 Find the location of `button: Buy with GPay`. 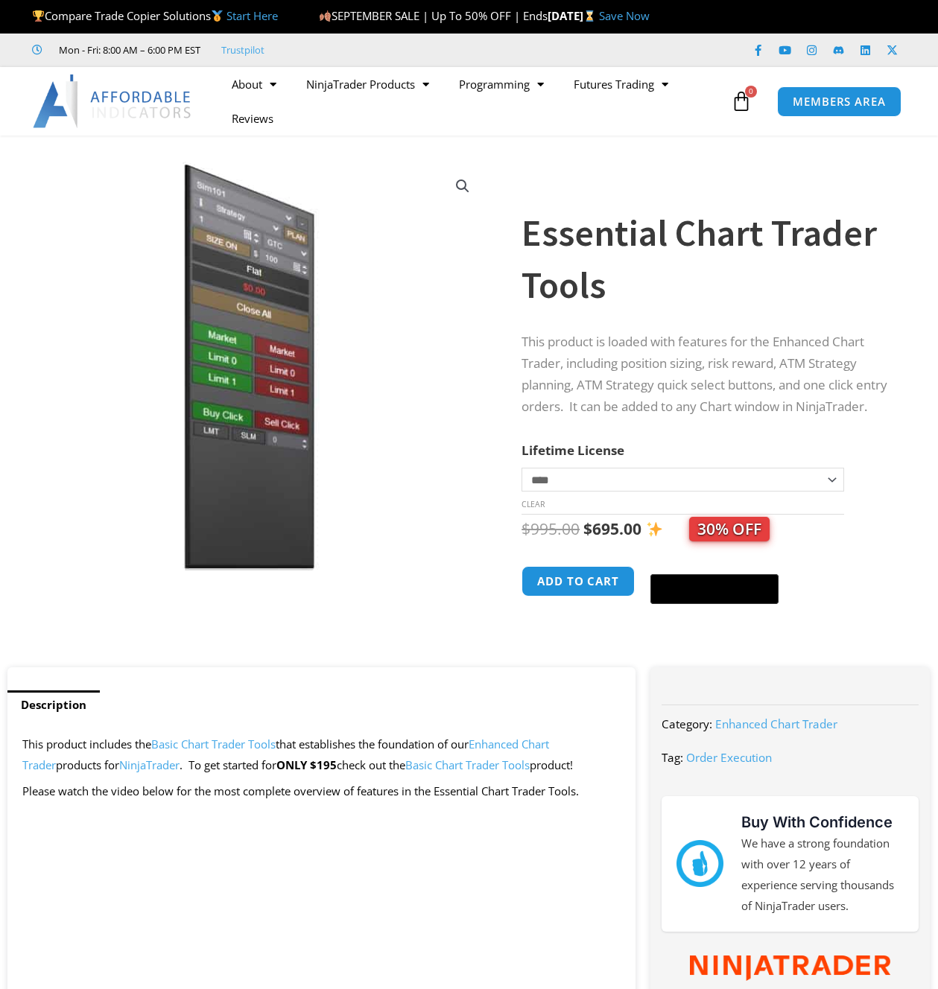

button: Buy with GPay is located at coordinates (714, 589).